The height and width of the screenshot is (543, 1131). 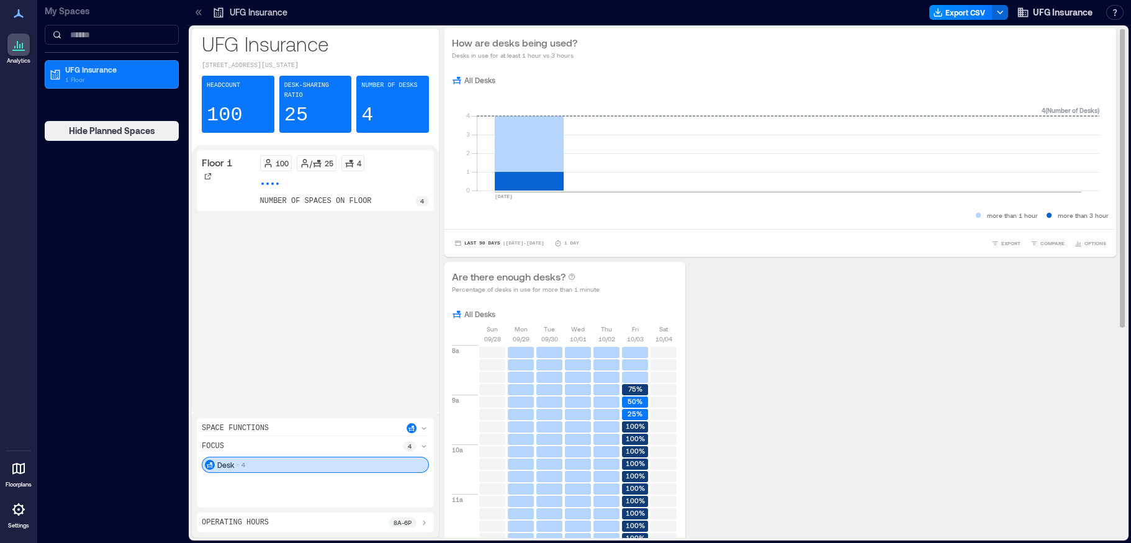 What do you see at coordinates (1055, 12) in the screenshot?
I see `button: UFG Insurance` at bounding box center [1055, 12].